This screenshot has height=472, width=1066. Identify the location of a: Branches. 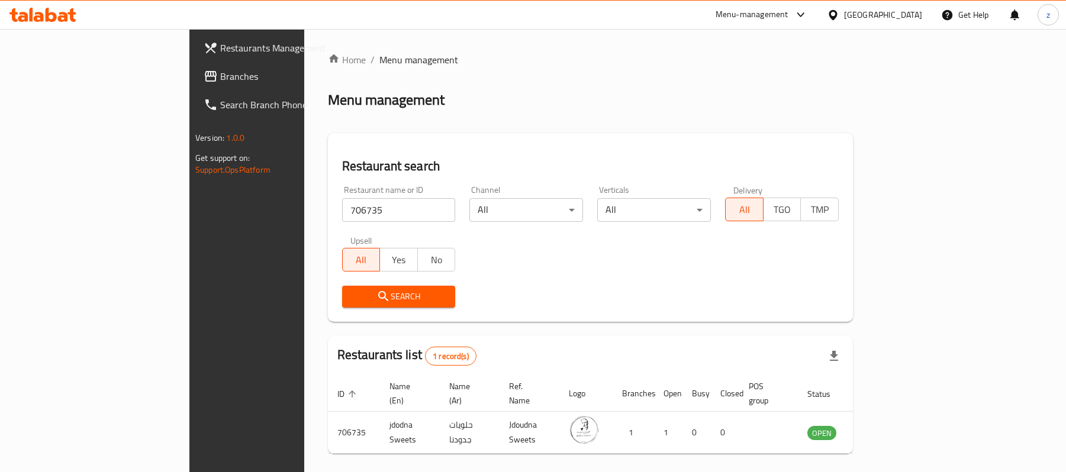
(281, 76).